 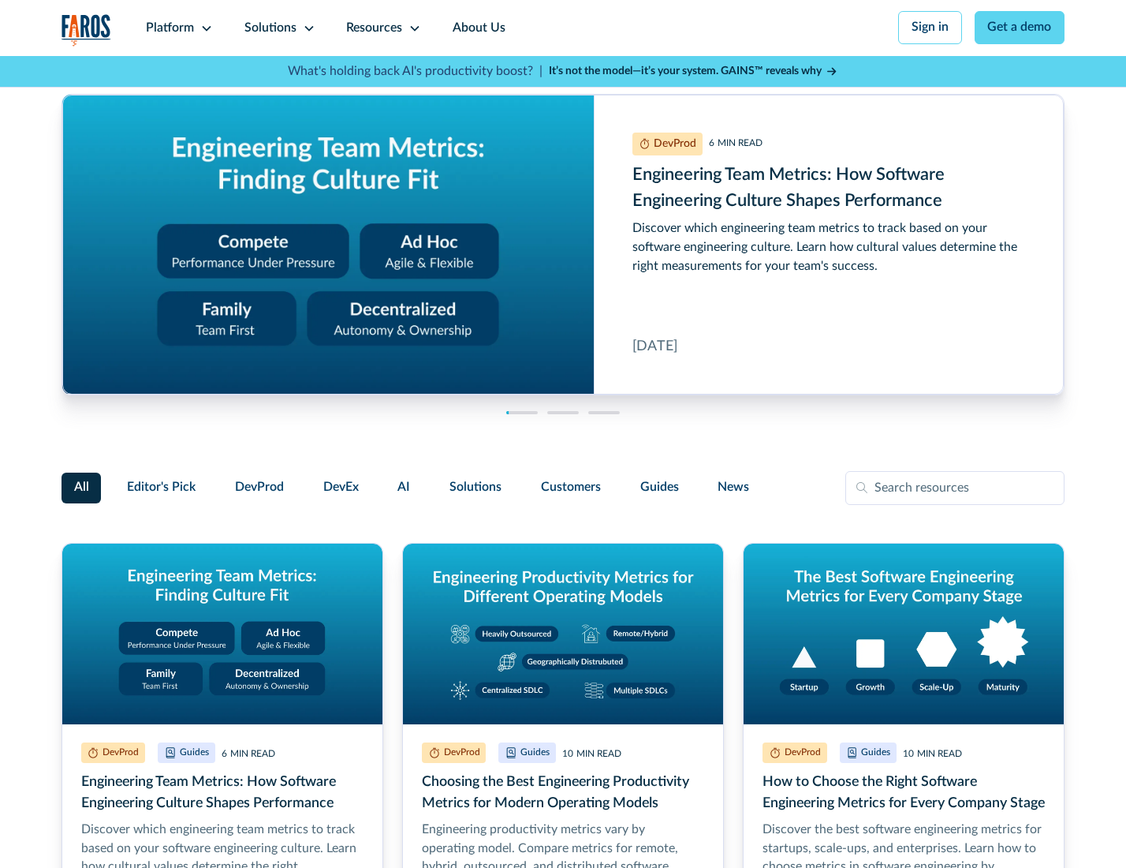 I want to click on form: Filter Form, so click(x=563, y=488).